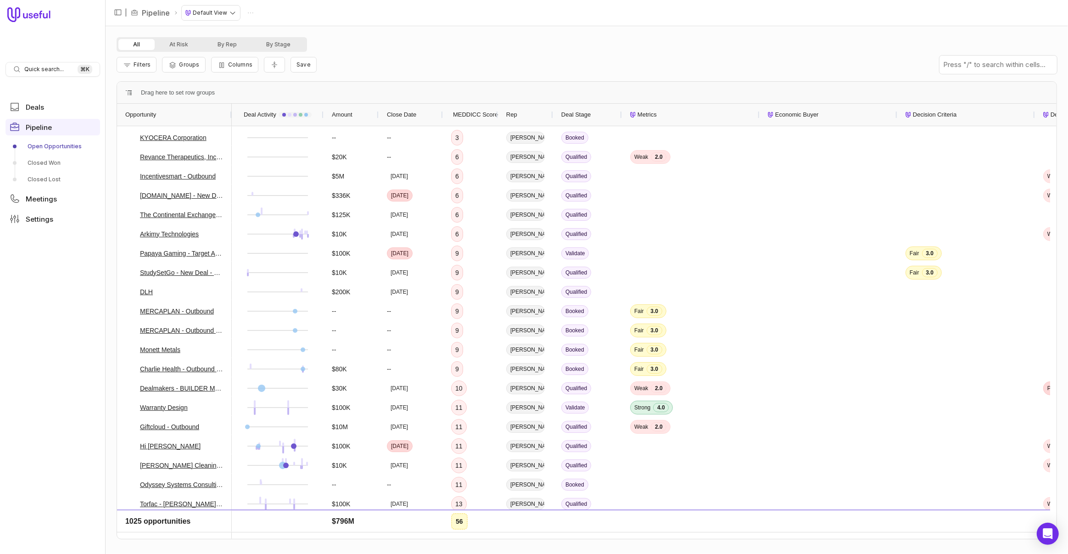 The width and height of the screenshot is (1068, 554). Describe the element at coordinates (339, 157) in the screenshot. I see `span: $20K` at that location.